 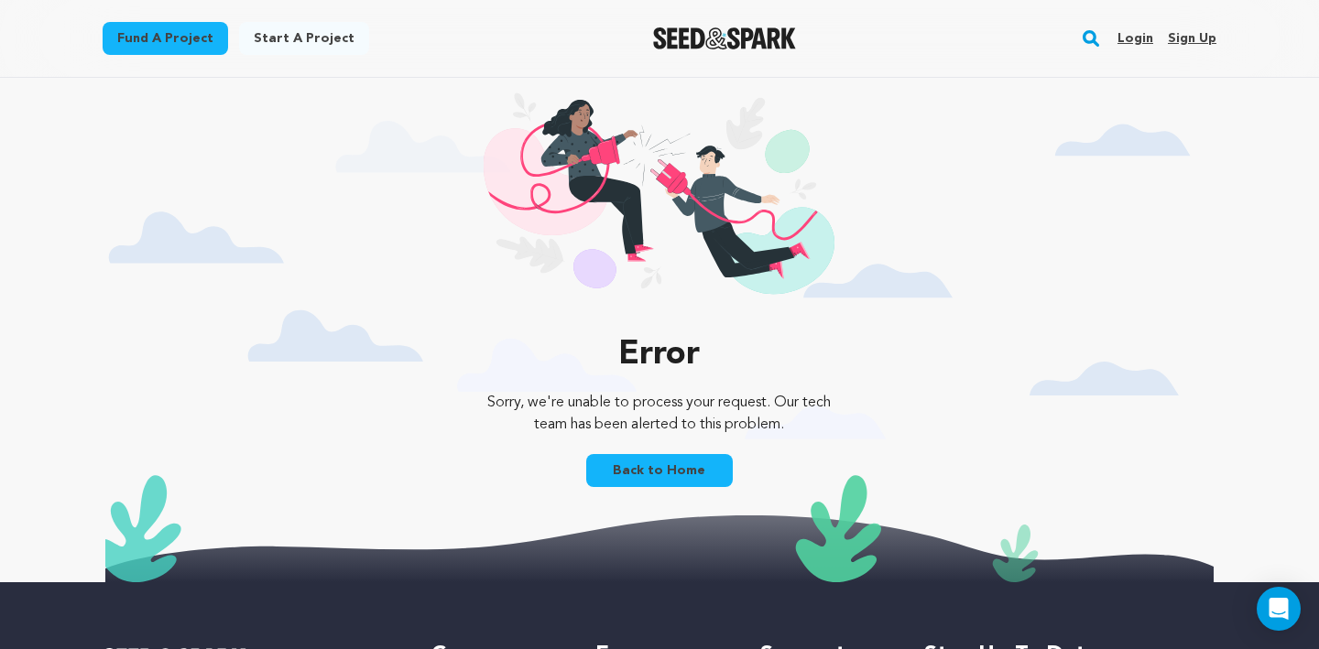 What do you see at coordinates (725, 38) in the screenshot?
I see `img: Seed&Spark Logo Dark Mode` at bounding box center [725, 38].